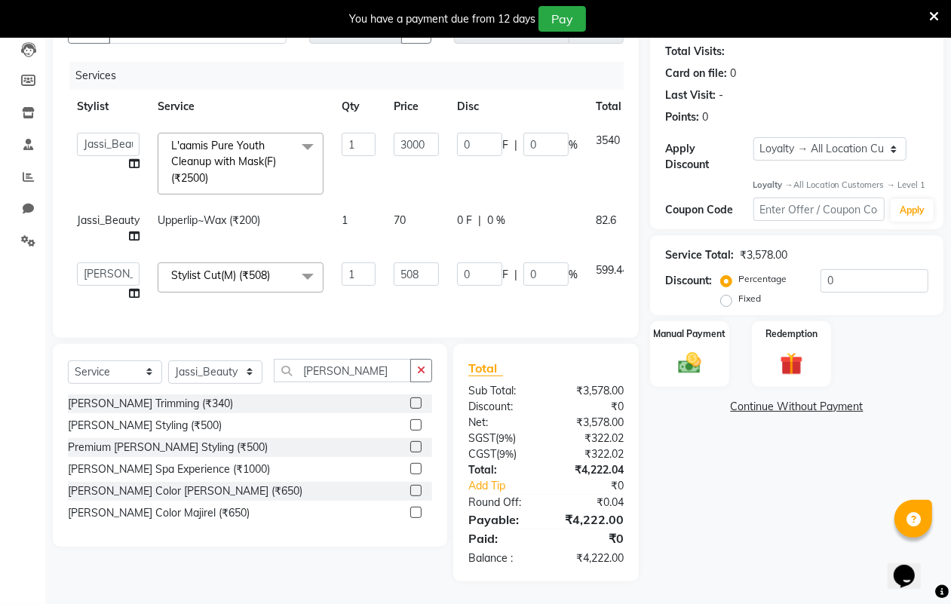 The height and width of the screenshot is (604, 951). What do you see at coordinates (773, 185) in the screenshot?
I see `strong: Loyalty →` at bounding box center [773, 185].